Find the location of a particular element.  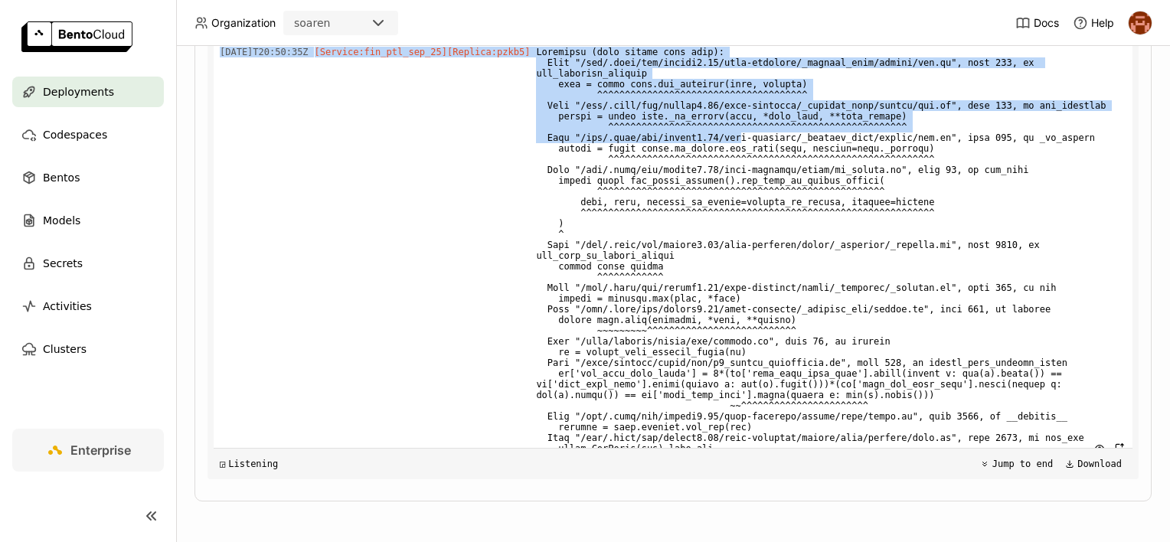

span: Organization is located at coordinates (243, 23).